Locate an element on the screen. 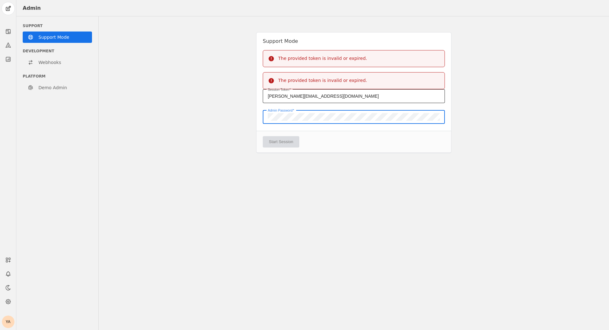 The image size is (609, 330). span: Webhooks is located at coordinates (50, 62).